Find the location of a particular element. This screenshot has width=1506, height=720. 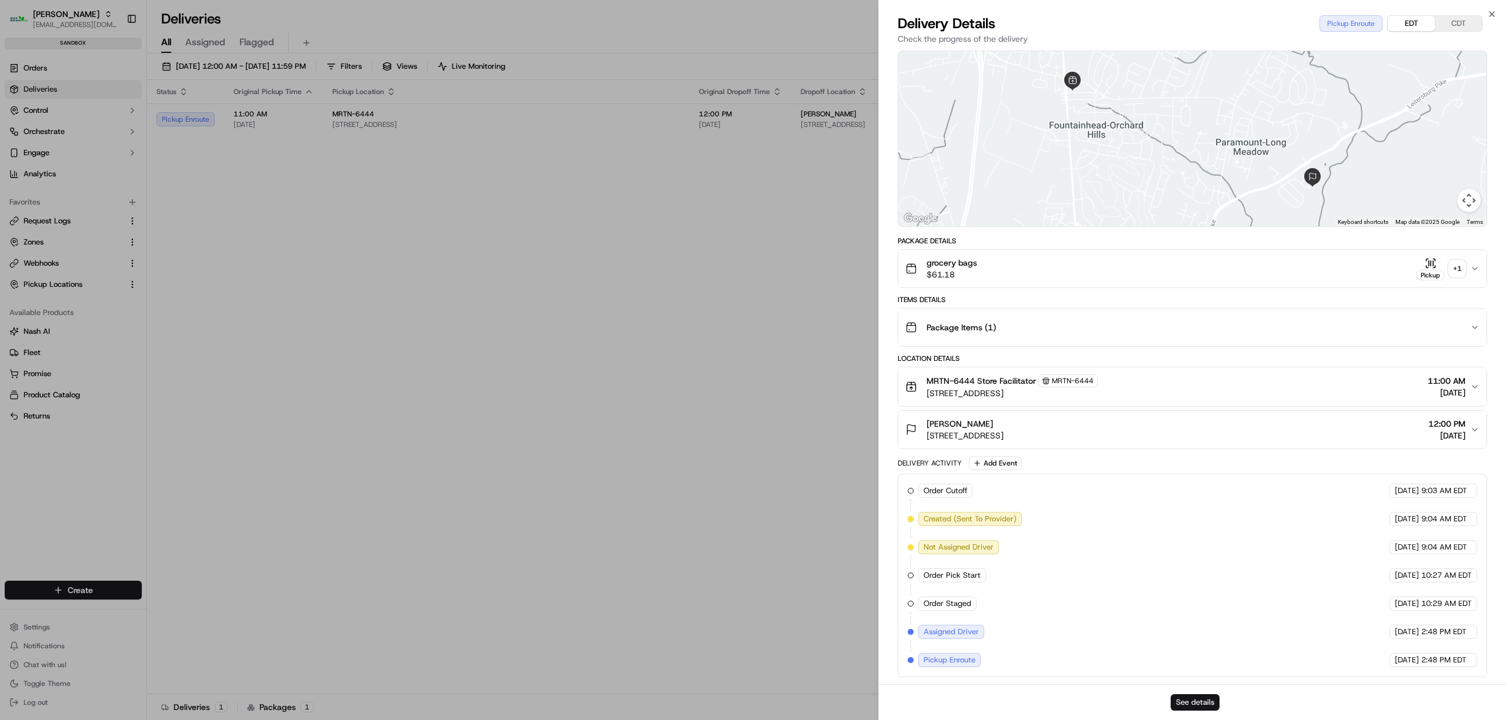

button: grocery bags$61.18Pickup+1 is located at coordinates (1192, 269).